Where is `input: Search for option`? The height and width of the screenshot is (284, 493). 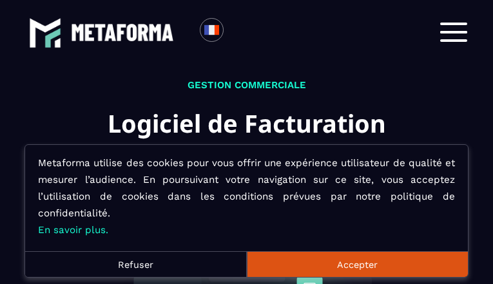
input: Search for option is located at coordinates (239, 32).